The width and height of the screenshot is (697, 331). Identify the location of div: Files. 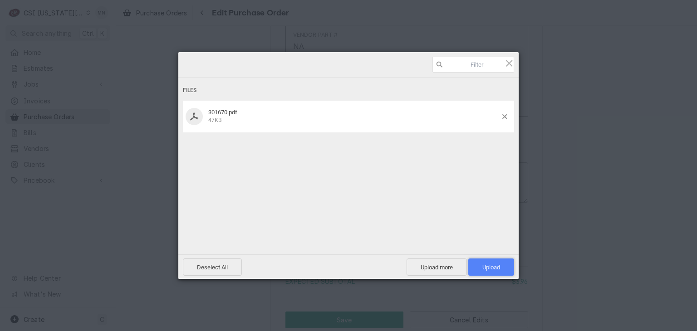
(348, 90).